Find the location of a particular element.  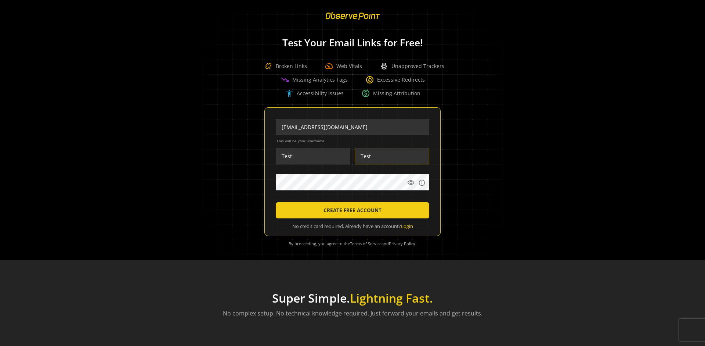

div: Missing Analytics Tags is located at coordinates (314, 80).